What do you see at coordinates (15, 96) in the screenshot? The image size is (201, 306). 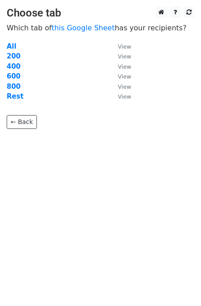 I see `a: Rest` at bounding box center [15, 96].